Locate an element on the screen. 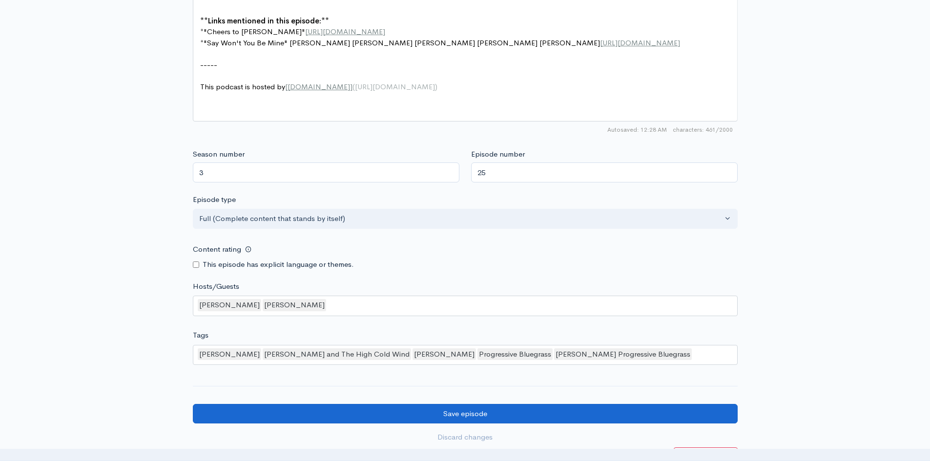 The height and width of the screenshot is (461, 930). label: Season number is located at coordinates (219, 154).